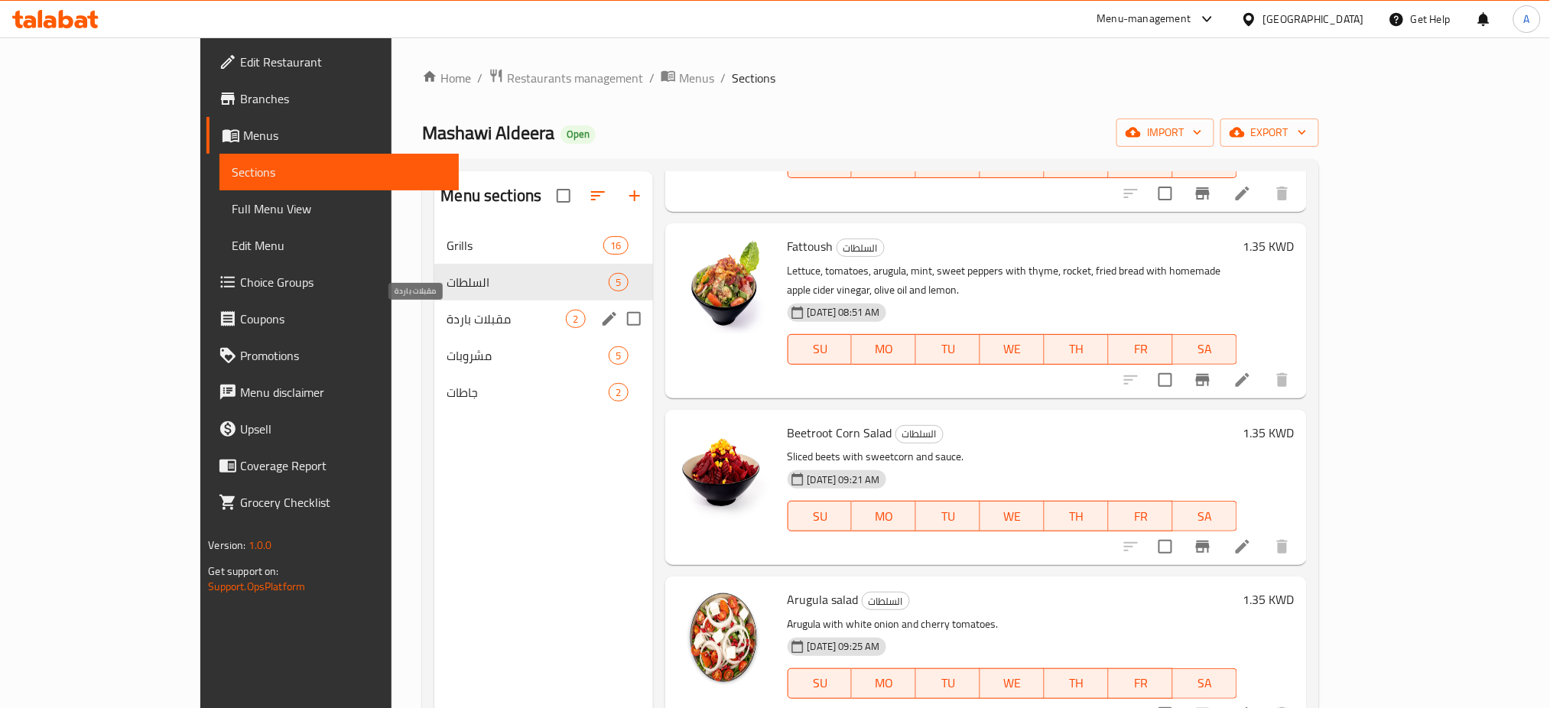 The width and height of the screenshot is (1550, 708). I want to click on a: Upsell, so click(333, 429).